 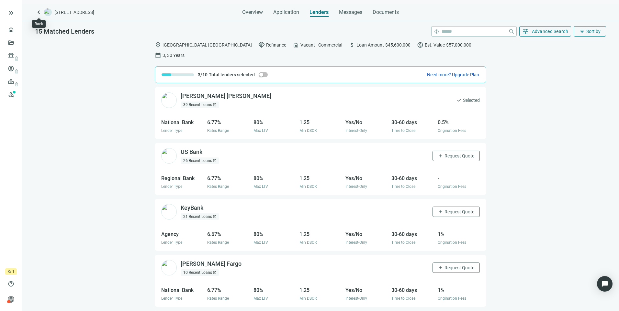 I want to click on span: help, so click(x=11, y=284).